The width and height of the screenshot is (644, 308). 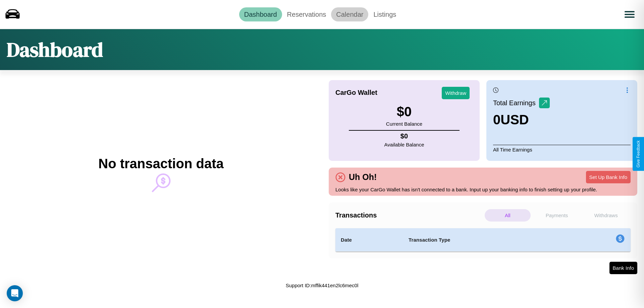 What do you see at coordinates (623, 268) in the screenshot?
I see `button: Bank Info` at bounding box center [623, 268].